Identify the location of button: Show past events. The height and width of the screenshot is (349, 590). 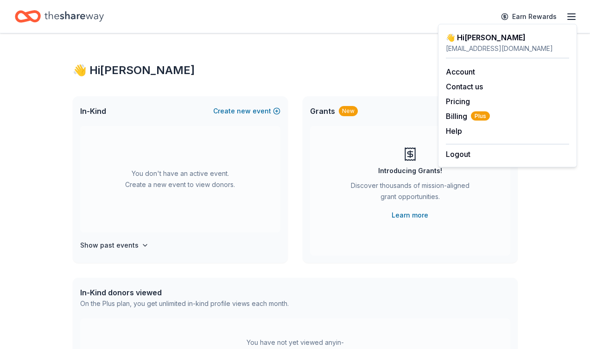
(114, 246).